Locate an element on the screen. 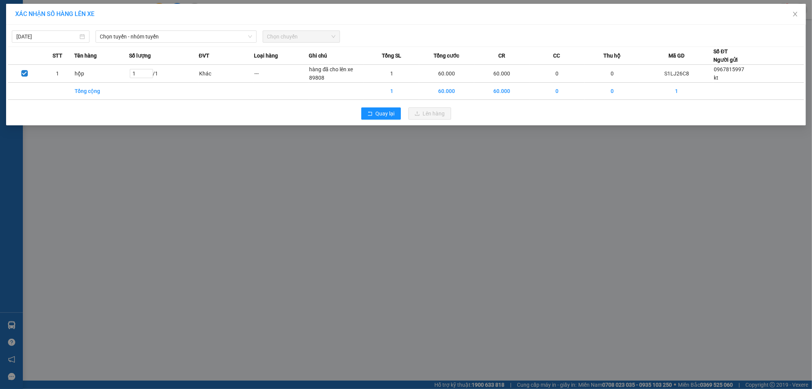  span: Tổng SL is located at coordinates (391, 56).